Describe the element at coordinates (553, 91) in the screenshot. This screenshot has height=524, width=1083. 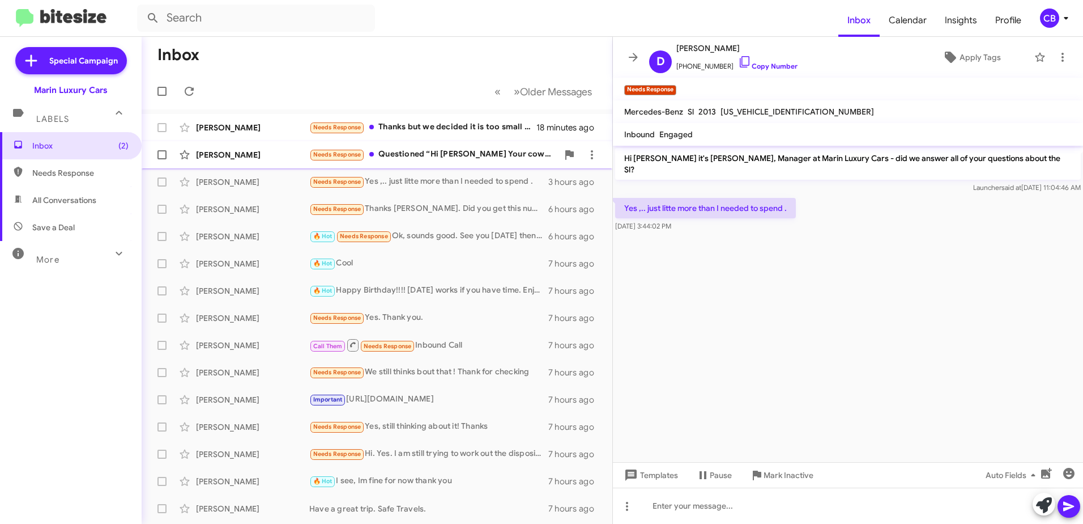
I see `button: Next` at that location.